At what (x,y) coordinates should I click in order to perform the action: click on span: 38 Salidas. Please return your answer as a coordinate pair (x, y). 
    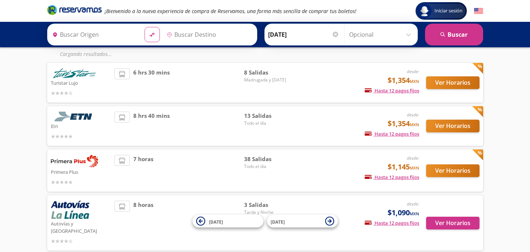
    Looking at the image, I should click on (270, 159).